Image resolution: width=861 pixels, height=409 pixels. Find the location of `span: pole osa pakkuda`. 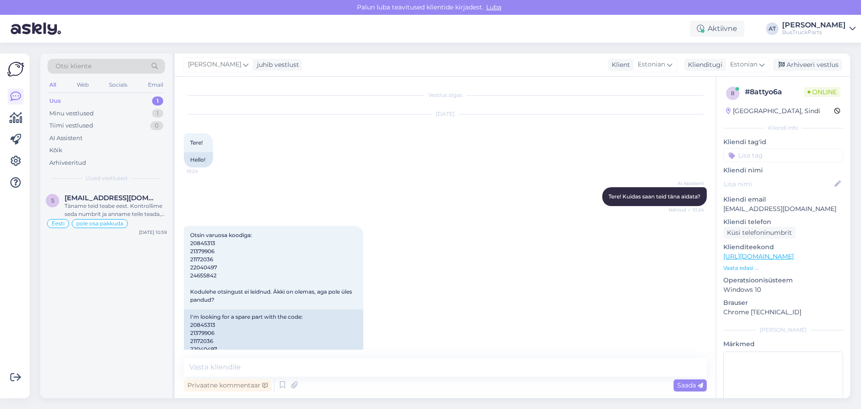

span: pole osa pakkuda is located at coordinates (100, 223).